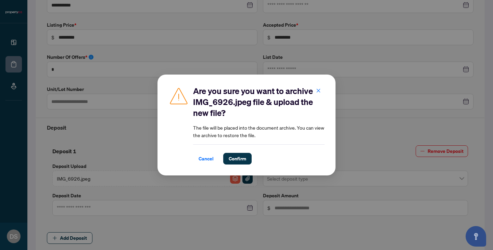 The height and width of the screenshot is (250, 493). What do you see at coordinates (206, 159) in the screenshot?
I see `button: Cancel` at bounding box center [206, 159].